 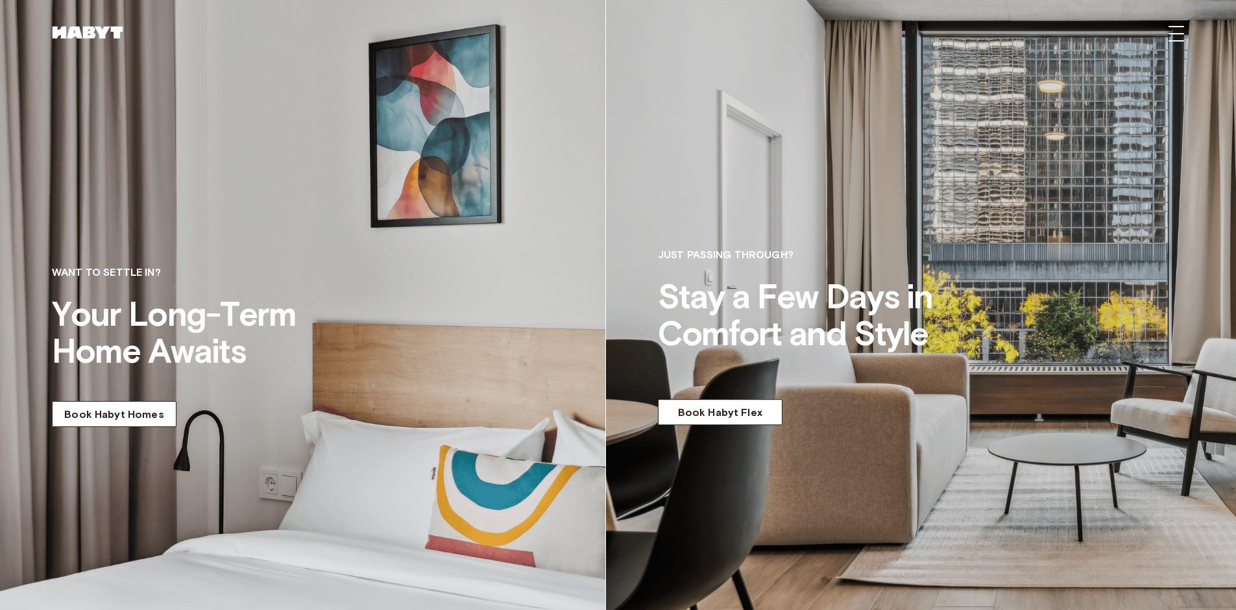 What do you see at coordinates (720, 412) in the screenshot?
I see `button: Book Habyt Flex` at bounding box center [720, 412].